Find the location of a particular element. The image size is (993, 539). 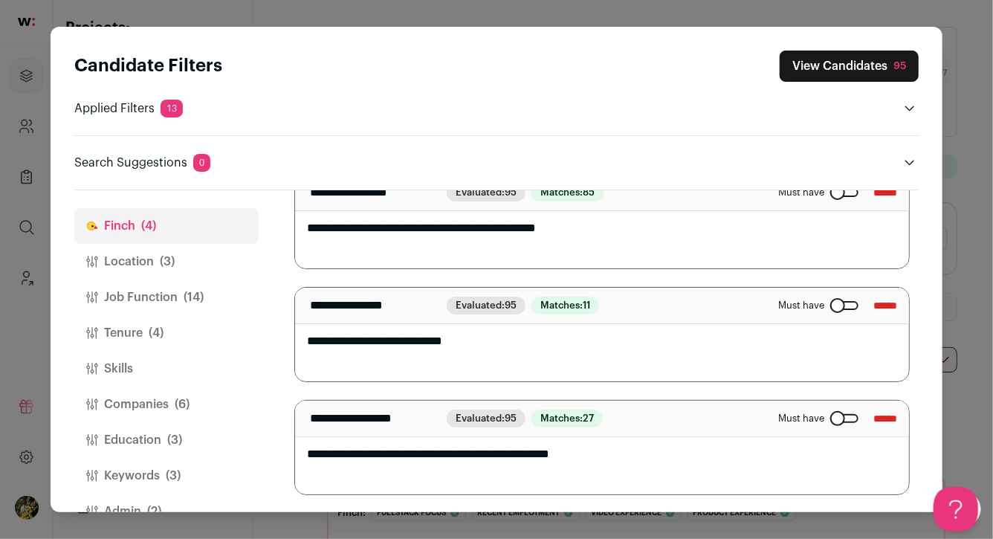

strong: Candidate Filters is located at coordinates (148, 66).